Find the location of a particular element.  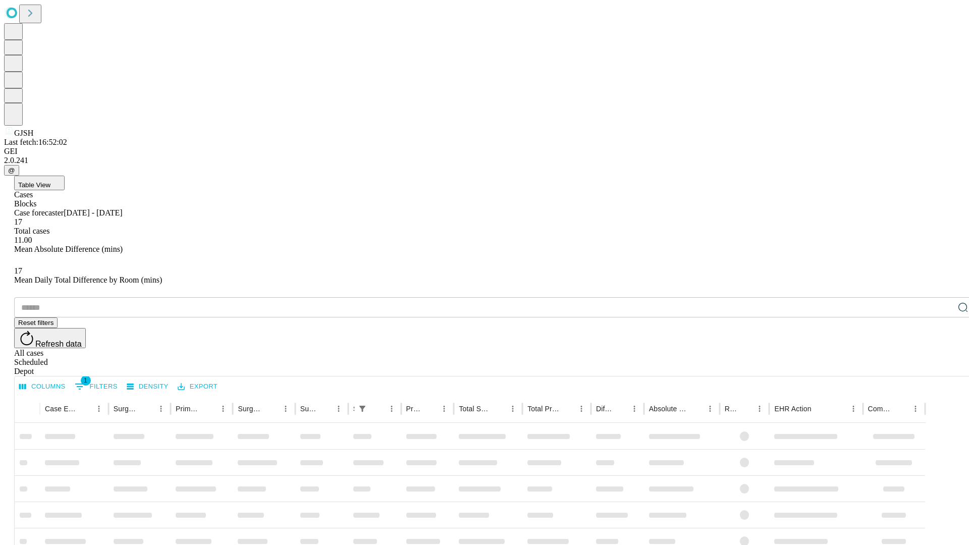

span: Mean Absolute Difference (mins) is located at coordinates (68, 249).